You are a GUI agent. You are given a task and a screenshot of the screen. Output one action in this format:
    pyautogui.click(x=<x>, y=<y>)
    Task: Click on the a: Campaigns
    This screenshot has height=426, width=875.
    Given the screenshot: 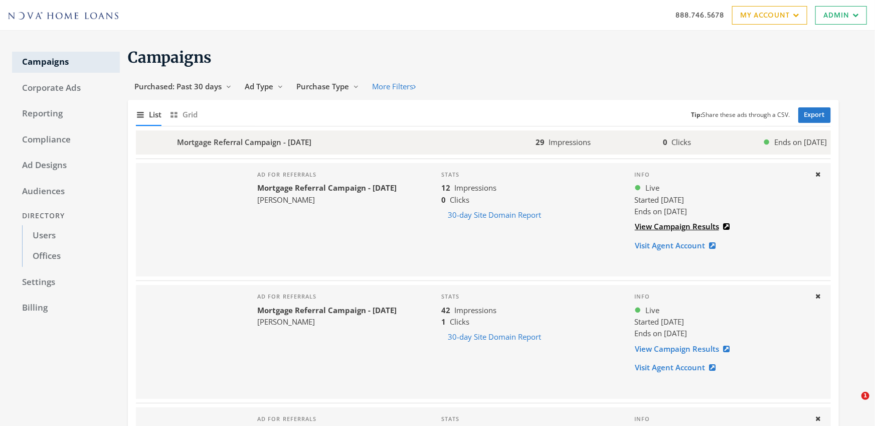 What is the action you would take?
    pyautogui.click(x=66, y=62)
    